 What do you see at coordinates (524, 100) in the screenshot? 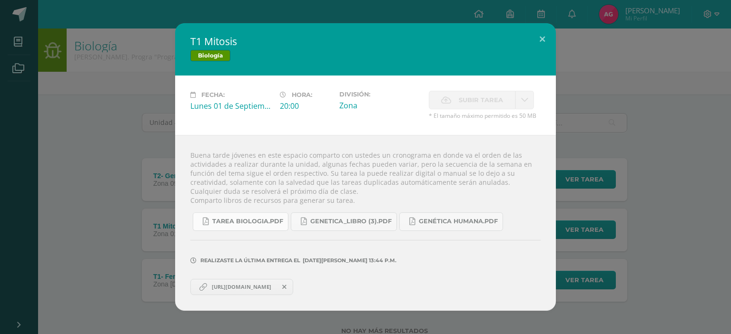
I see `a: La fecha de entrega ha expirado` at bounding box center [524, 100].